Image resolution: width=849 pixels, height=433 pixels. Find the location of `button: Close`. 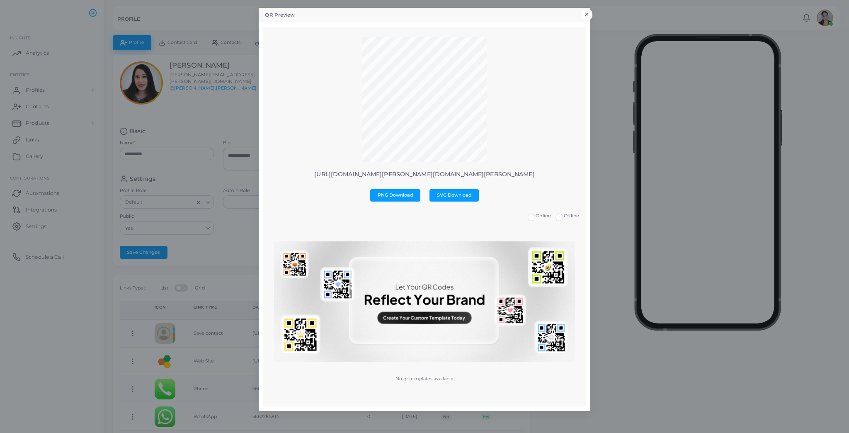

button: Close is located at coordinates (587, 15).